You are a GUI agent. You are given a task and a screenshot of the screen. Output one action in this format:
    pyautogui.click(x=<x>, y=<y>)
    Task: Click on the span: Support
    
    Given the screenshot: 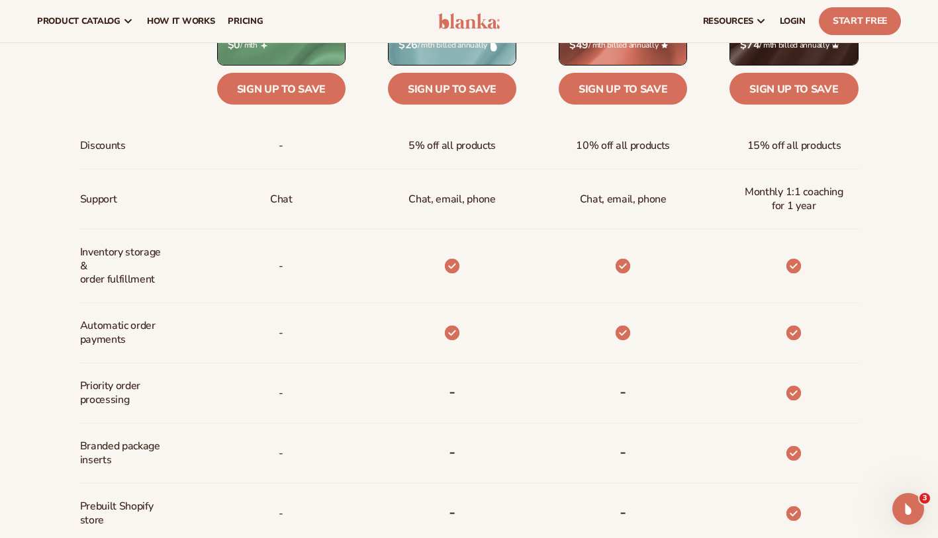 What is the action you would take?
    pyautogui.click(x=99, y=199)
    